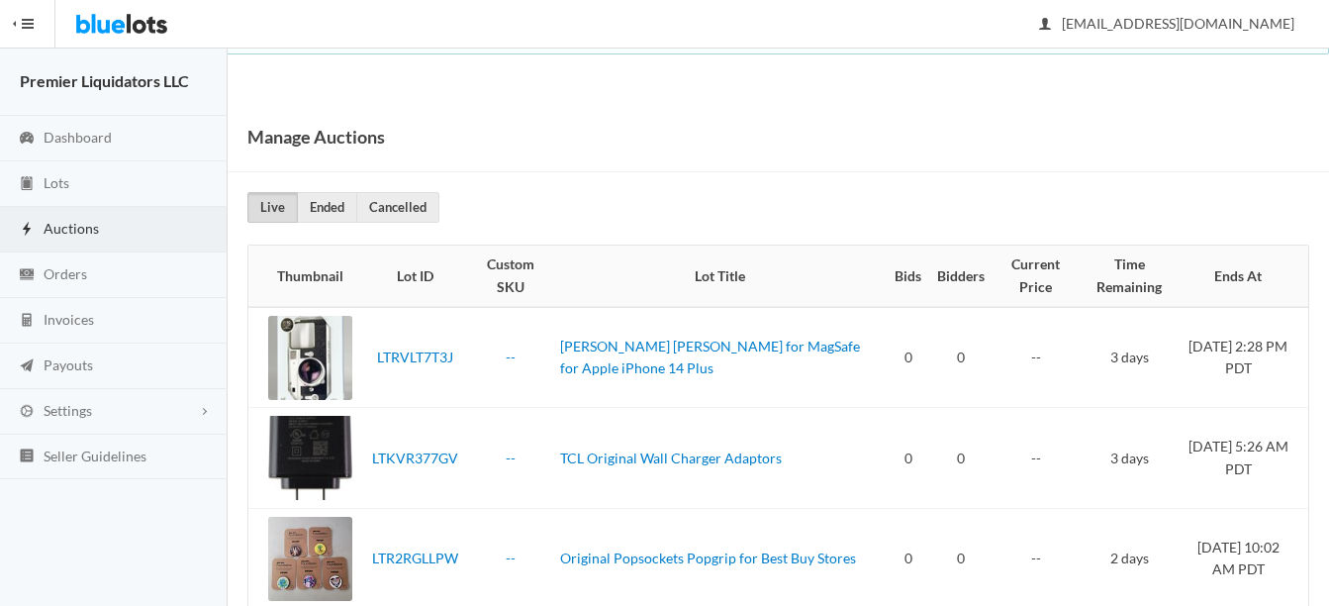 Image resolution: width=1329 pixels, height=606 pixels. I want to click on a: LTRVLT7T3J, so click(415, 356).